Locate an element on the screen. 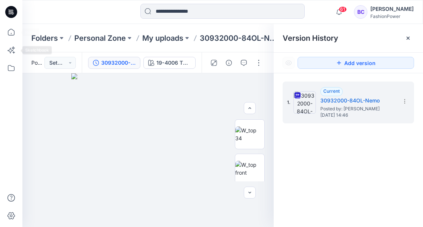  p: Folders is located at coordinates (44, 38).